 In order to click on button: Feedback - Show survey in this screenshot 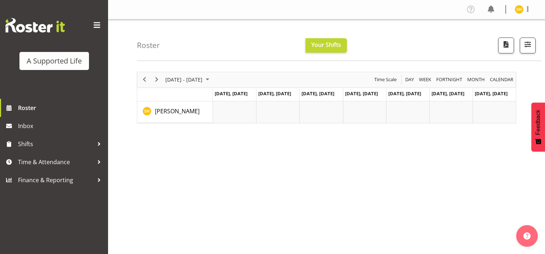, I will do `click(539, 127)`.